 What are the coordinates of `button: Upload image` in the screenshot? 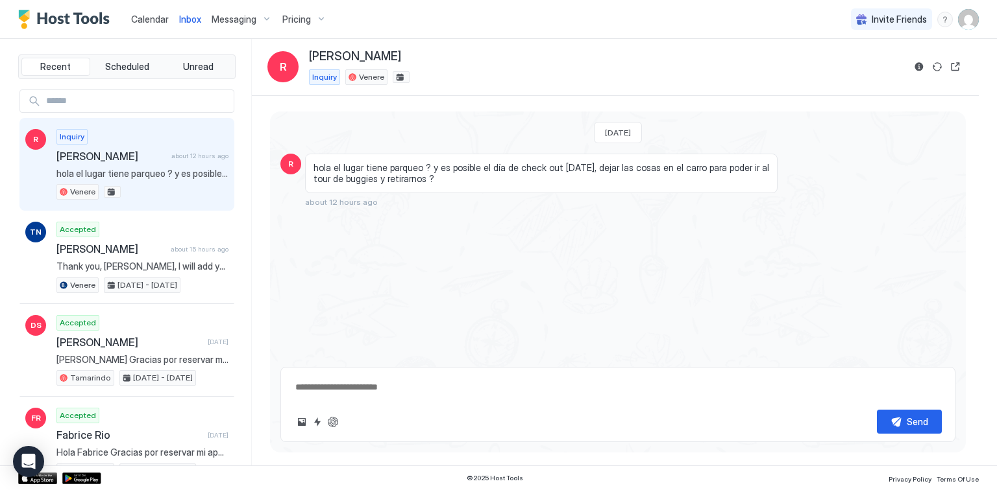 It's located at (302, 422).